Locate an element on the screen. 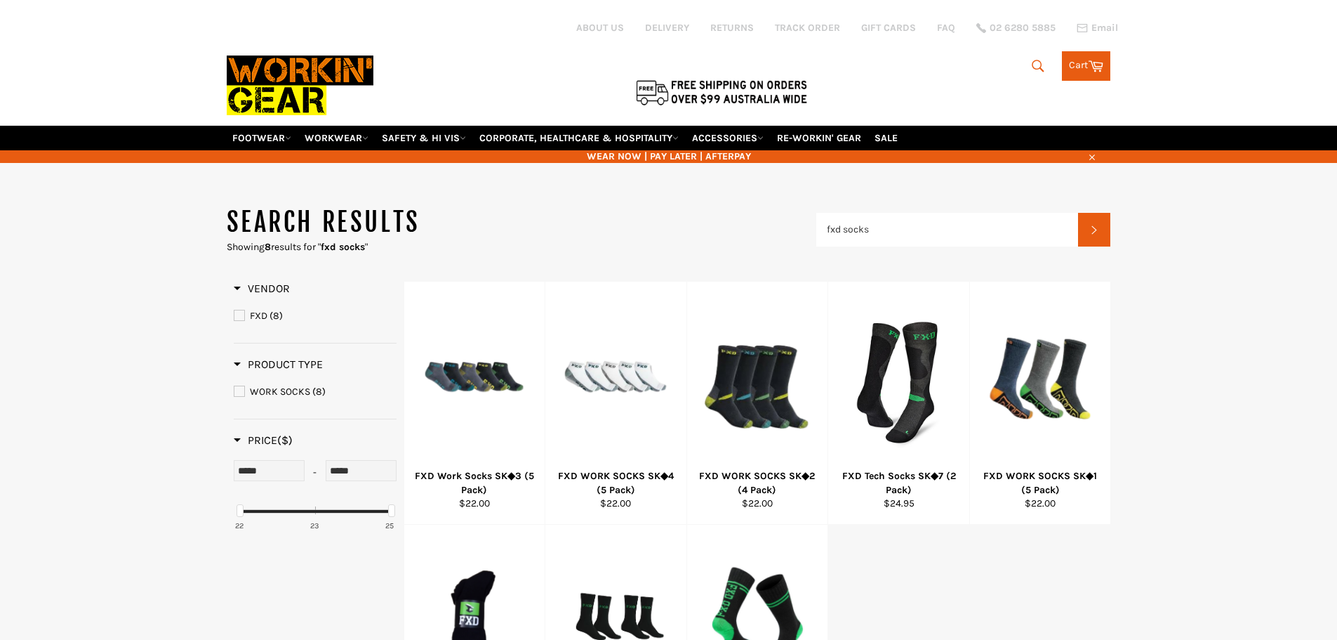 The height and width of the screenshot is (640, 1337). a: FOOTWEAR is located at coordinates (262, 138).